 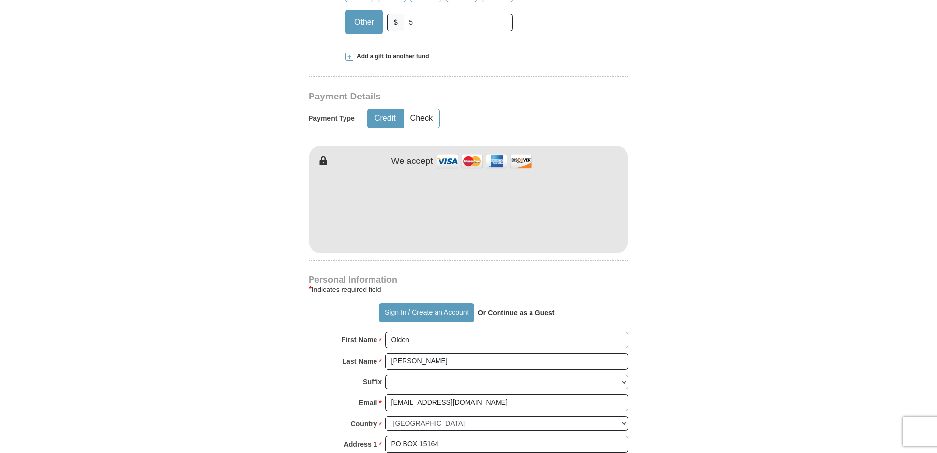 What do you see at coordinates (421, 118) in the screenshot?
I see `button: Check` at bounding box center [421, 118].